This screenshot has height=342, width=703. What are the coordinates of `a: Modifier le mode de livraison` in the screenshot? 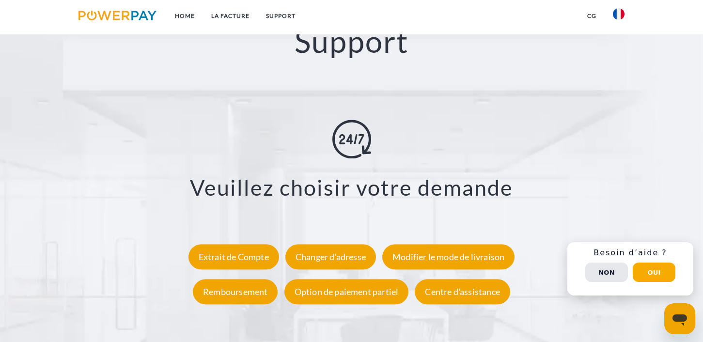 It's located at (448, 257).